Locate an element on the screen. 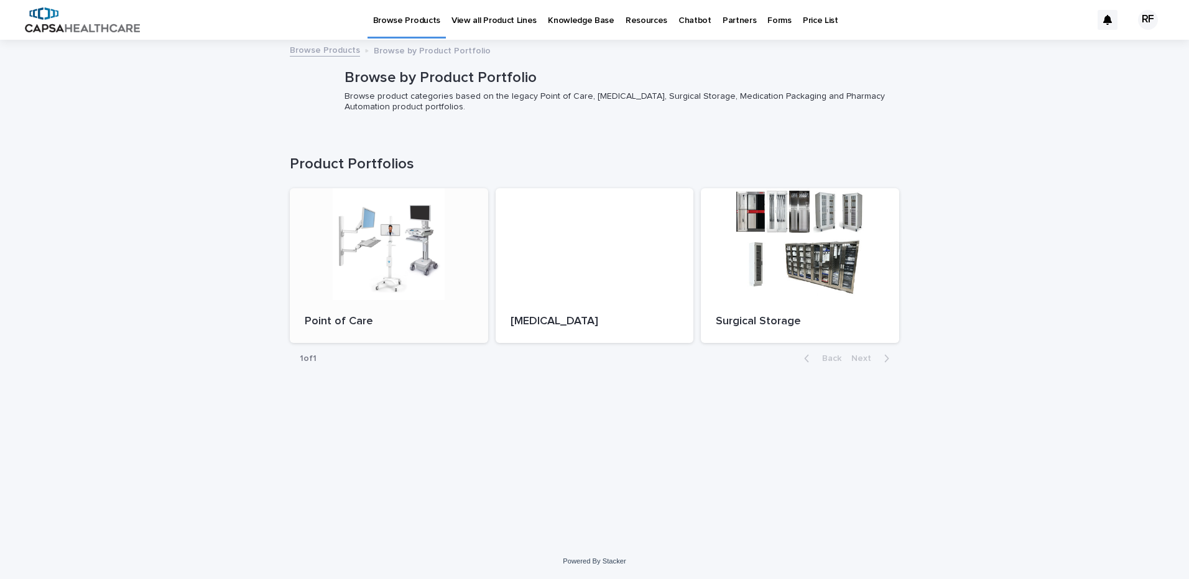 This screenshot has width=1189, height=579. div: RF is located at coordinates (1148, 20).